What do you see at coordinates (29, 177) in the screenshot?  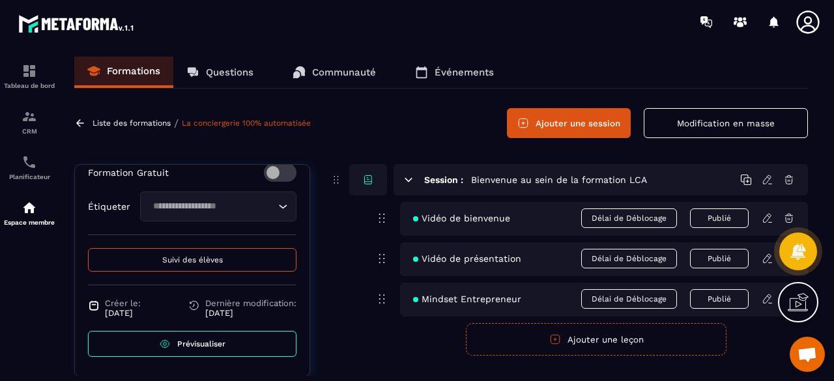 I see `p: Planificateur` at bounding box center [29, 177].